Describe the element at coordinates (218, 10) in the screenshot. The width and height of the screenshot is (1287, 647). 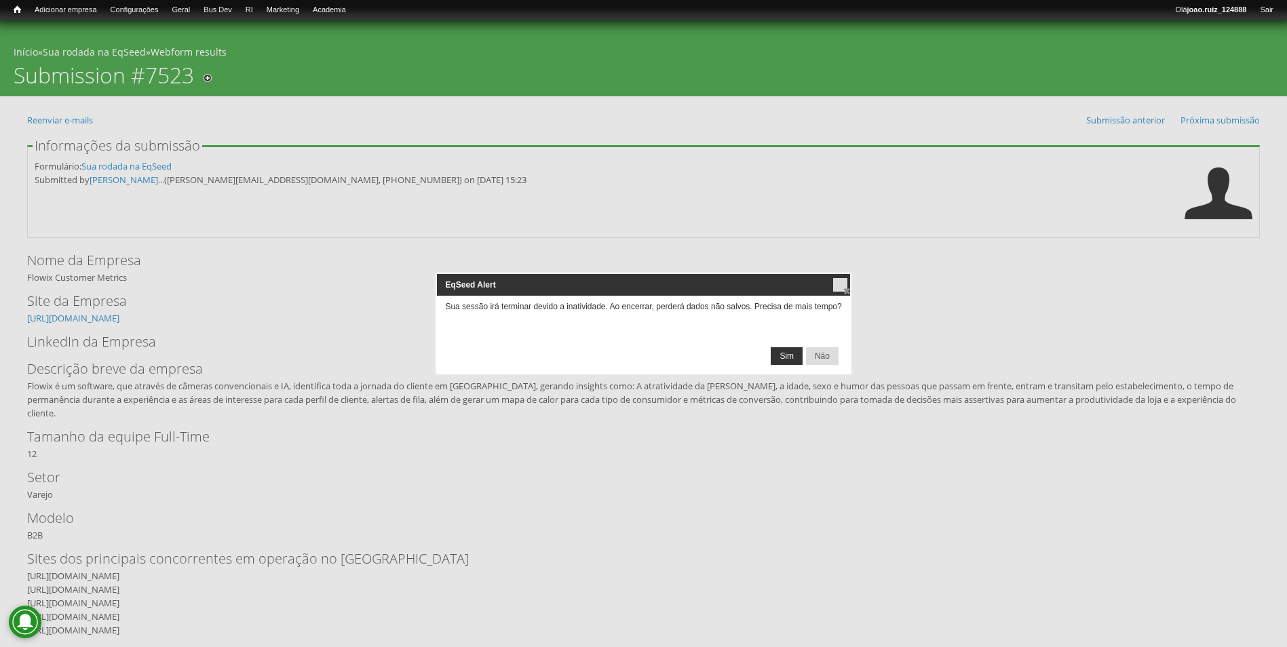
I see `a: Bus Dev` at that location.